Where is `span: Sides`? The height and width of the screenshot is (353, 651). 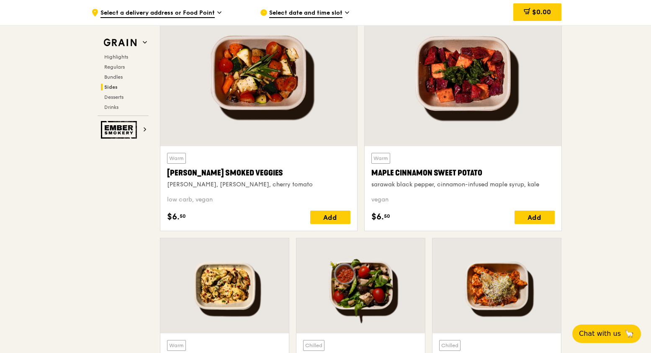 span: Sides is located at coordinates (111, 87).